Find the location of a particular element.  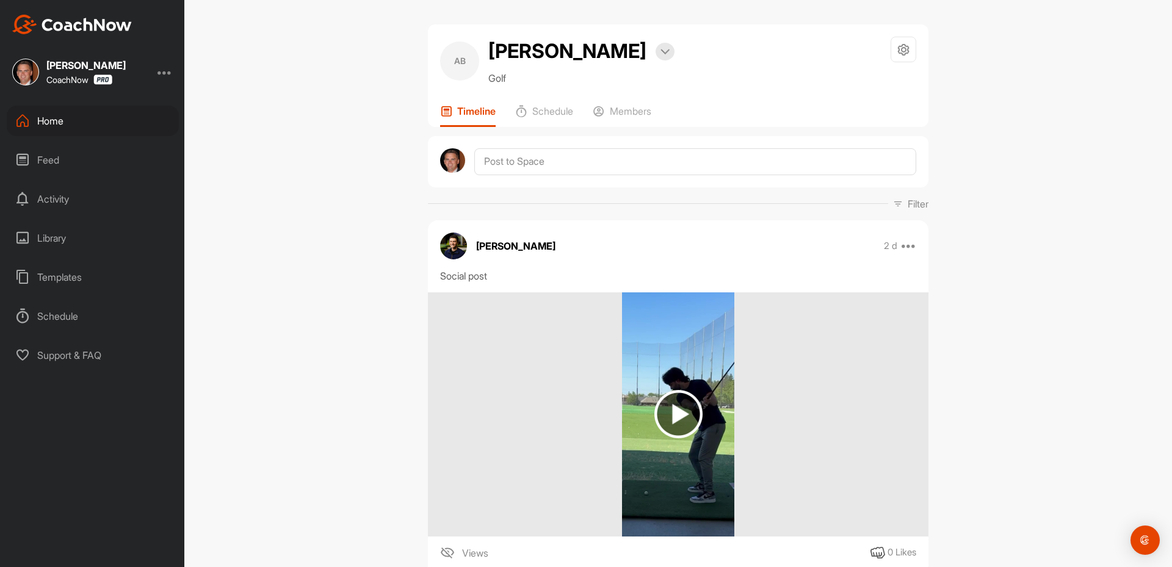

img: play is located at coordinates (678, 414).